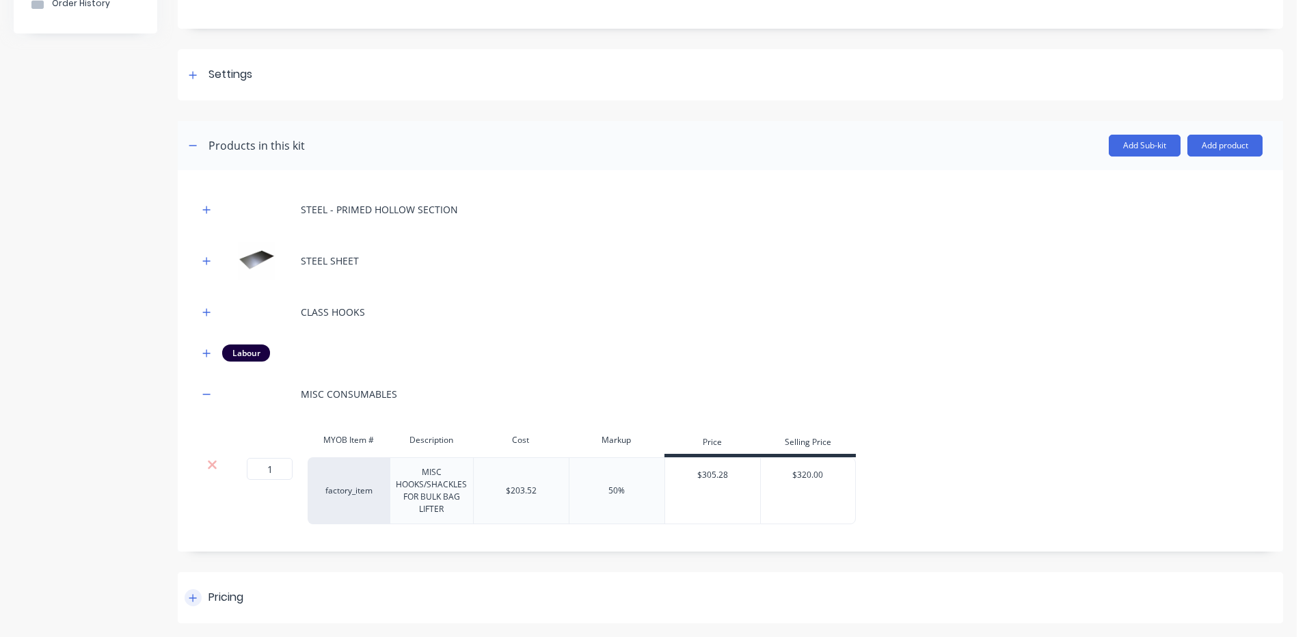 Image resolution: width=1307 pixels, height=637 pixels. I want to click on div: $305.28, so click(713, 475).